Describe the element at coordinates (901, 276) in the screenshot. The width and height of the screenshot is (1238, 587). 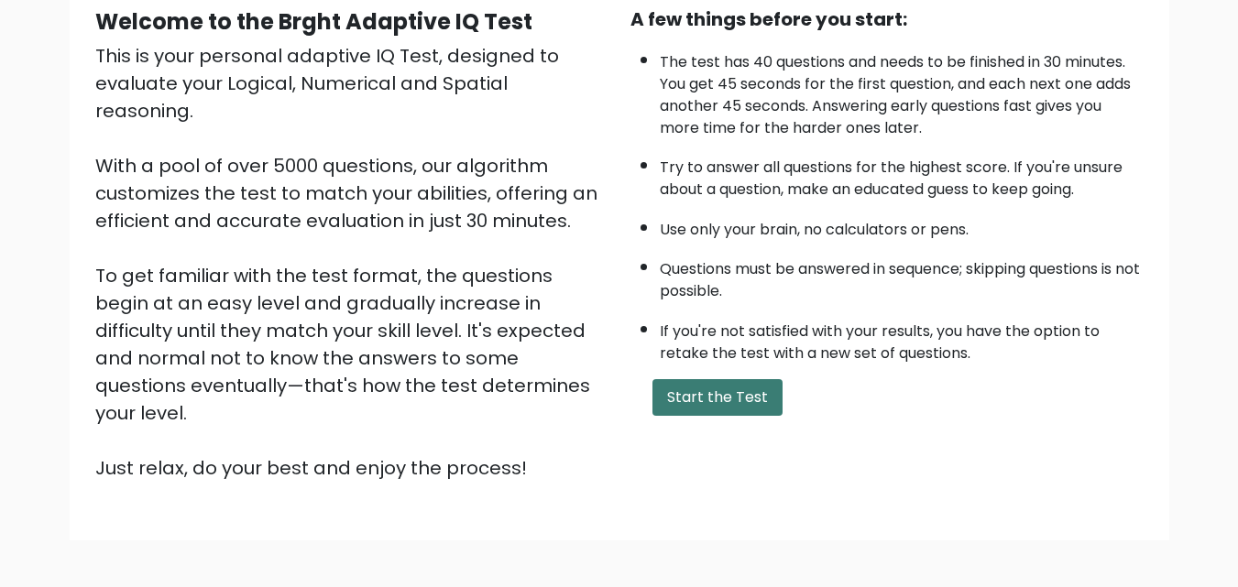
I see `li: Questions must be answered in sequence; skipping questions is not possible.` at that location.